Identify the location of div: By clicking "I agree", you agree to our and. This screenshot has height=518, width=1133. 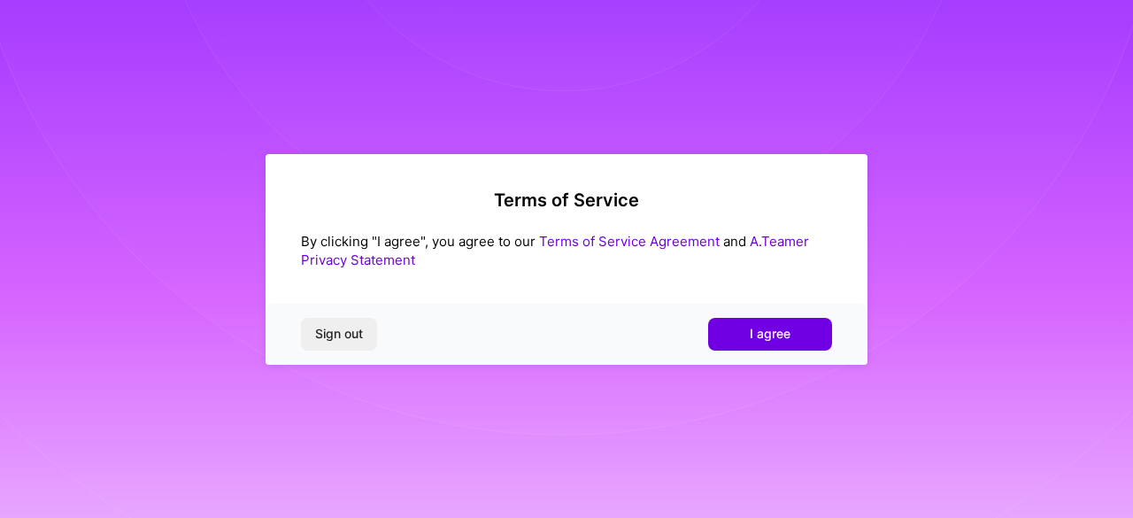
(567, 251).